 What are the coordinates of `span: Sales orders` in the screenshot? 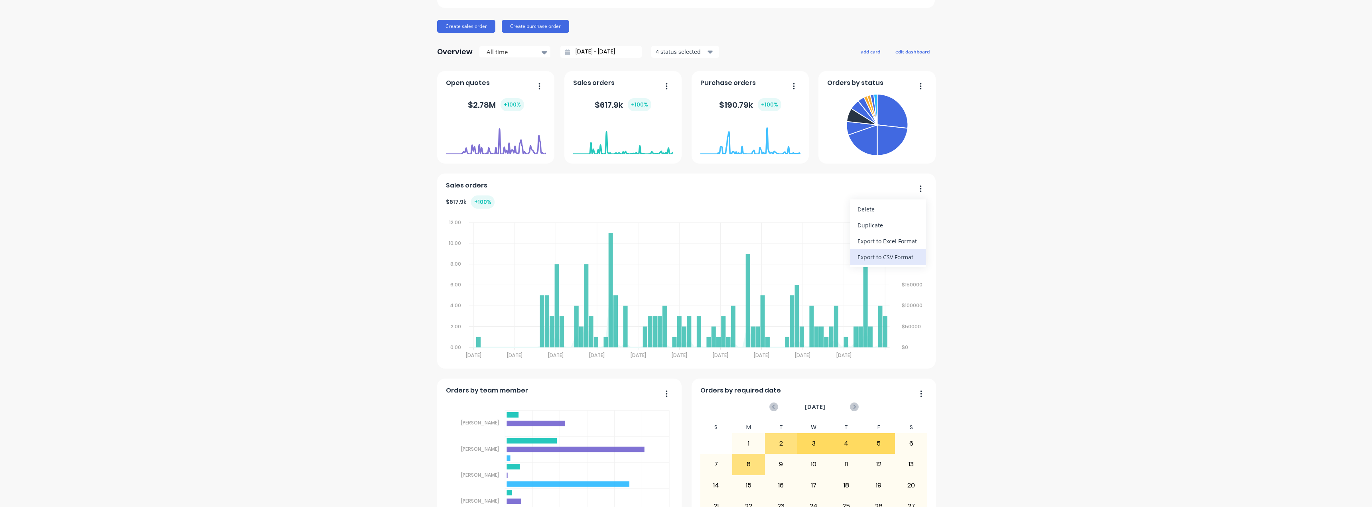 It's located at (594, 83).